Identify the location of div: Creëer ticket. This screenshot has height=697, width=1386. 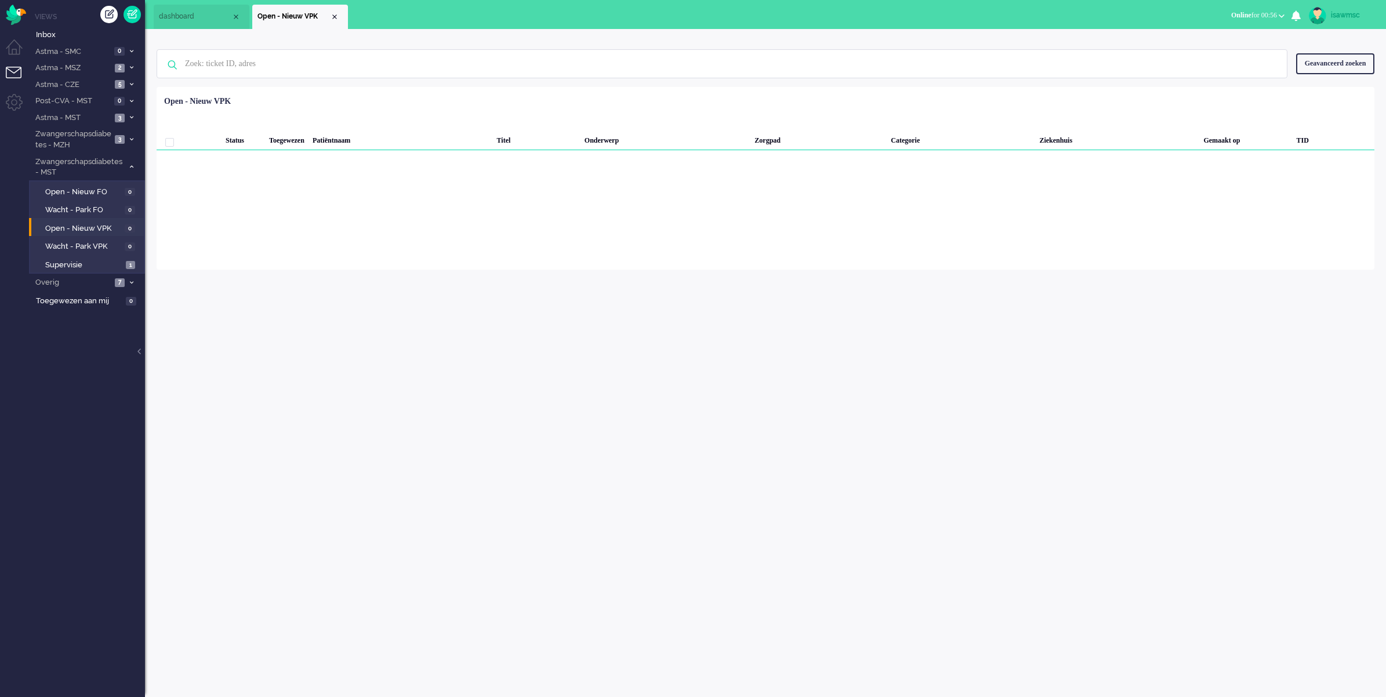
(109, 15).